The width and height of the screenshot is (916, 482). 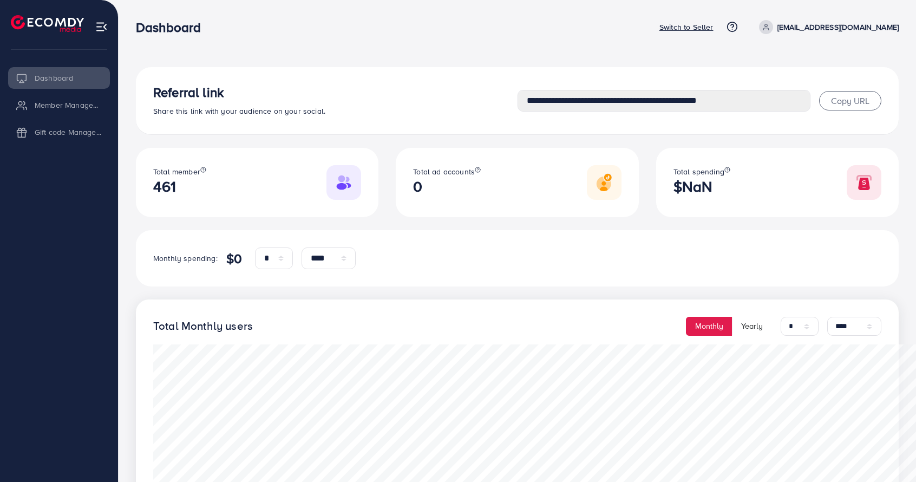 What do you see at coordinates (335, 92) in the screenshot?
I see `h3: Referral link` at bounding box center [335, 92].